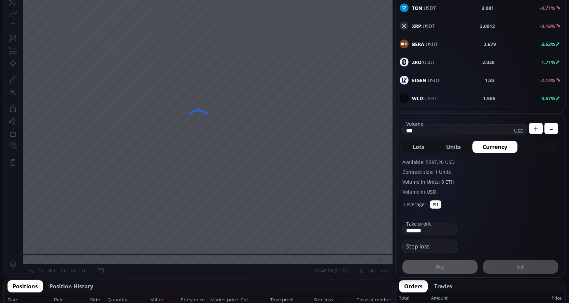  What do you see at coordinates (71, 287) in the screenshot?
I see `span: Position History` at bounding box center [71, 287].